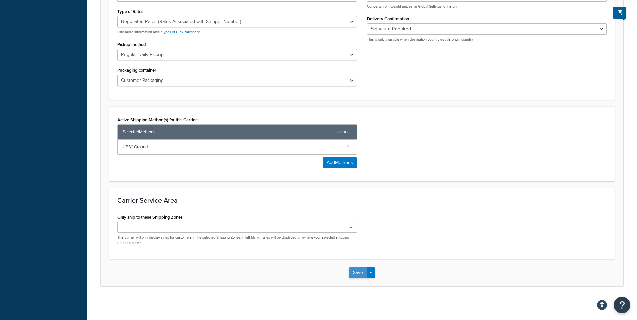  What do you see at coordinates (177, 32) in the screenshot?
I see `a: Types of UPS Rates` at bounding box center [177, 32].